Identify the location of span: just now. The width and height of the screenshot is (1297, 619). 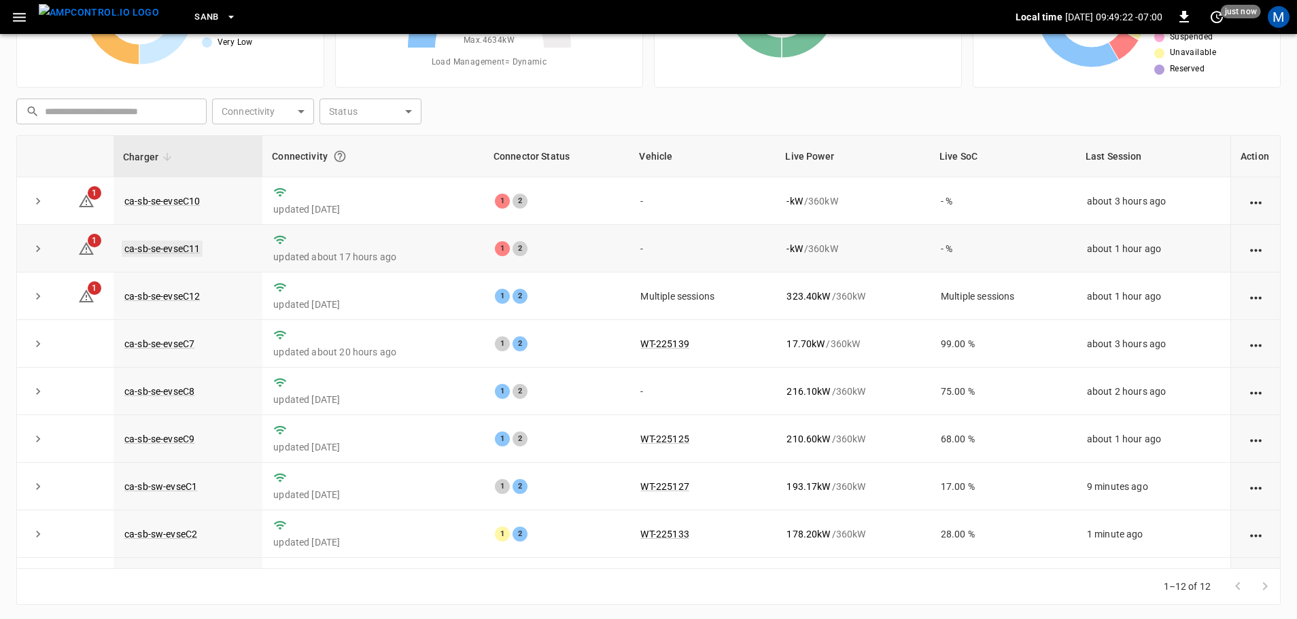
(1241, 12).